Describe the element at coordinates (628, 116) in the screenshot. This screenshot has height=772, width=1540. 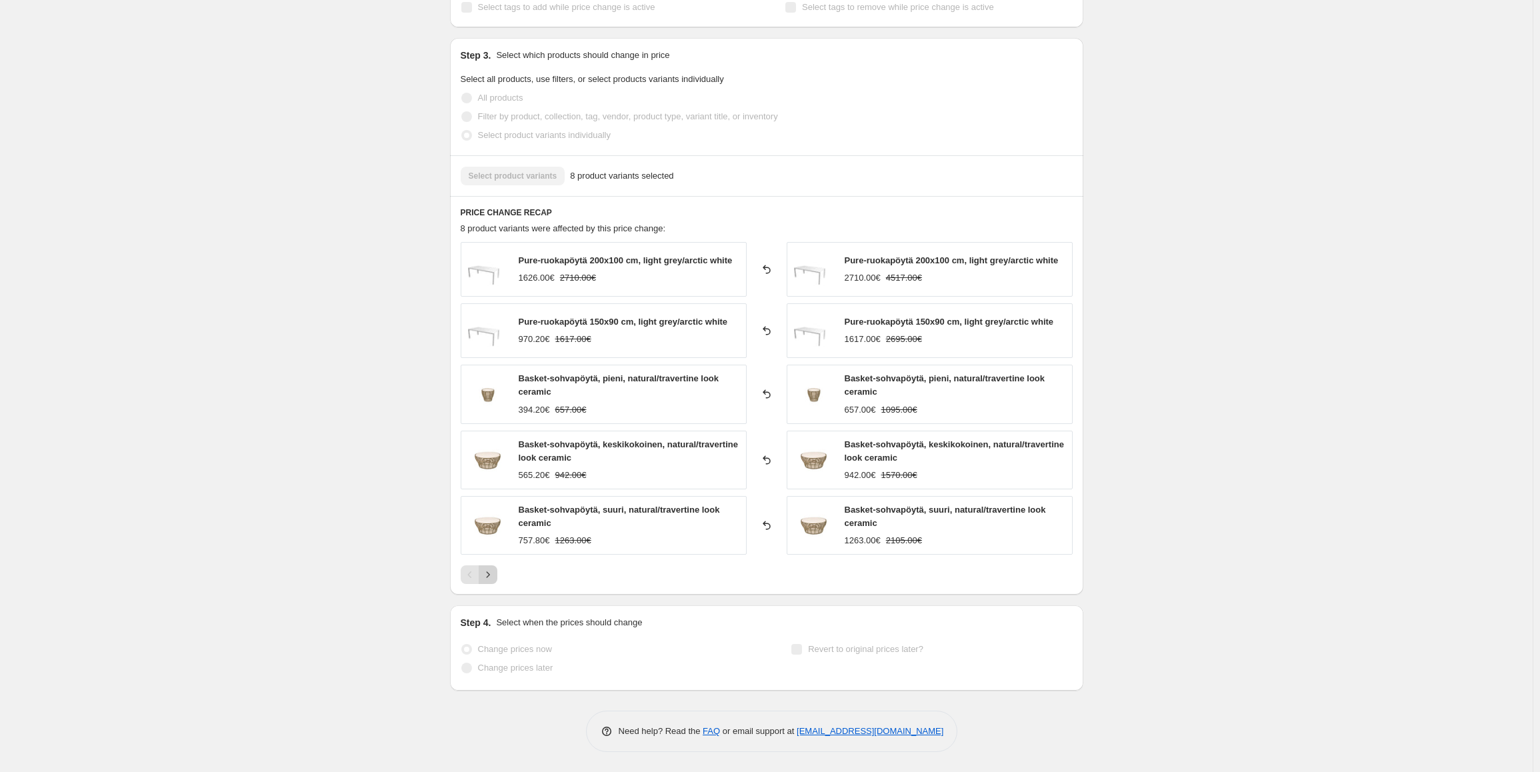
I see `span: Filter by product, collection, tag, vendor, product type, variant title, or inventory` at that location.